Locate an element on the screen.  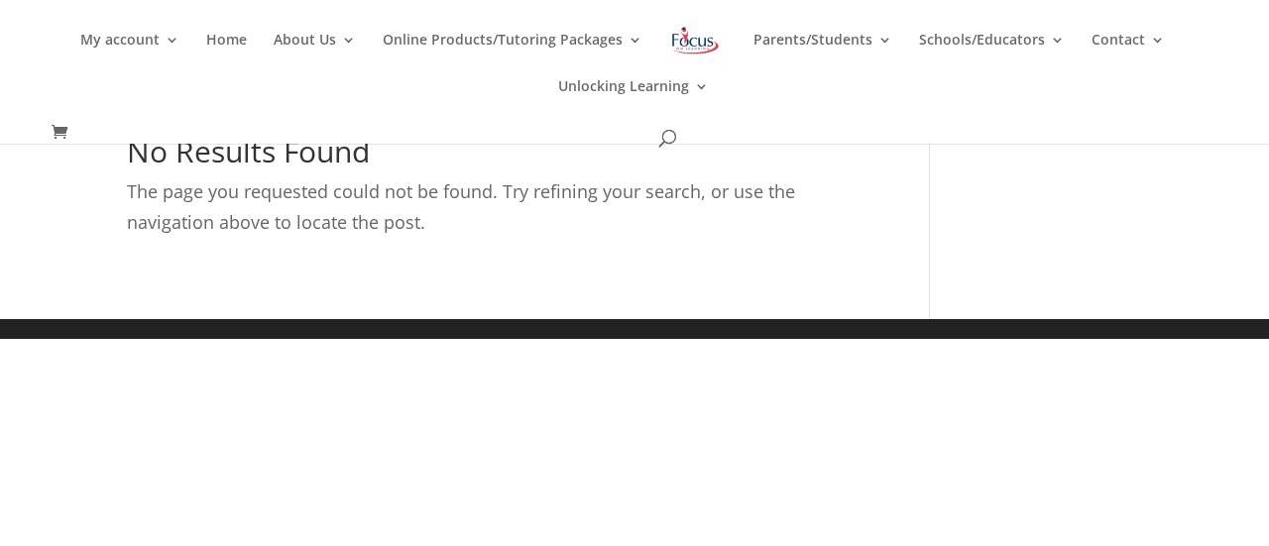
img: Focus on Learning is located at coordinates (695, 41).